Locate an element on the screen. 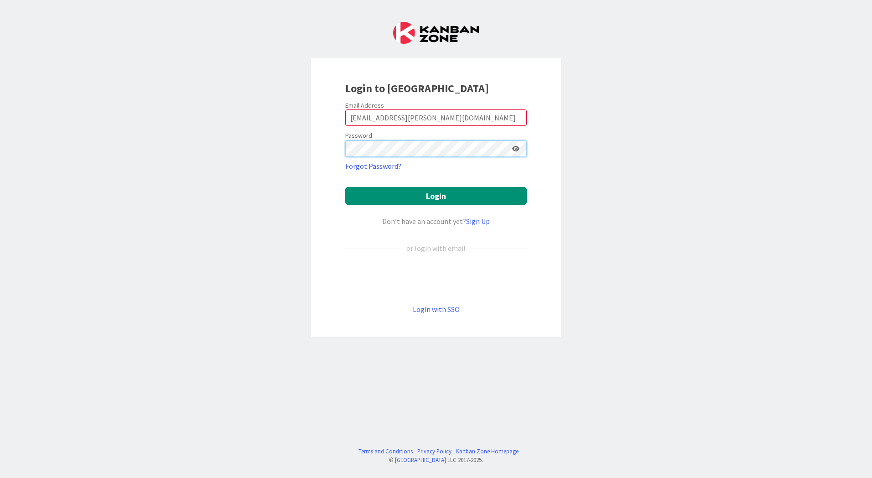 The width and height of the screenshot is (872, 478). a: Privacy Policy is located at coordinates (434, 451).